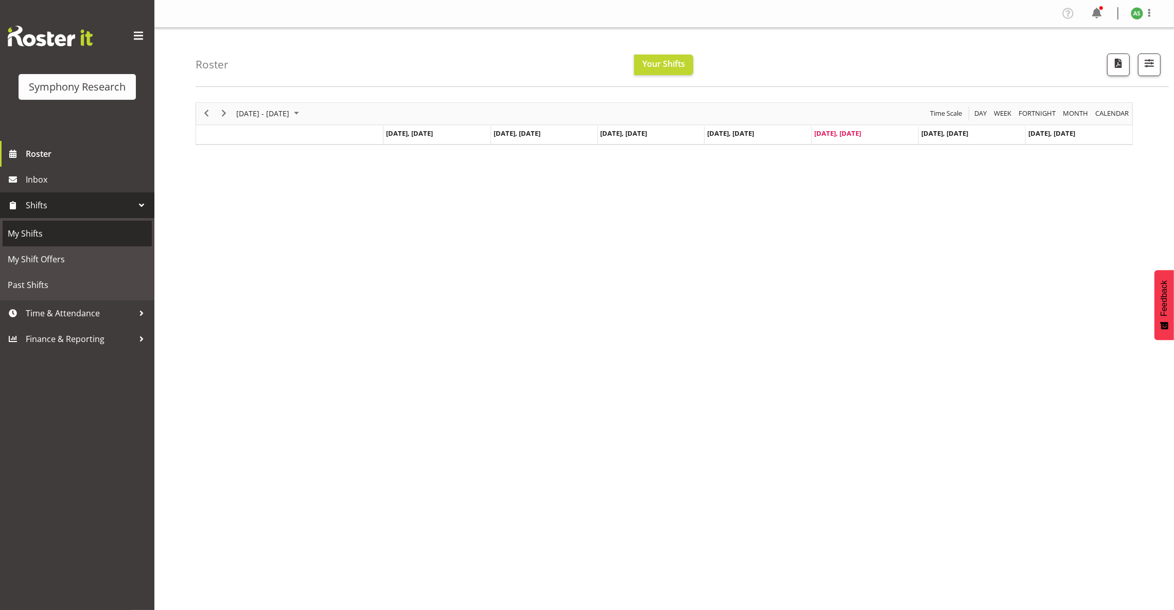  Describe the element at coordinates (1164, 298) in the screenshot. I see `span: Feedback` at that location.